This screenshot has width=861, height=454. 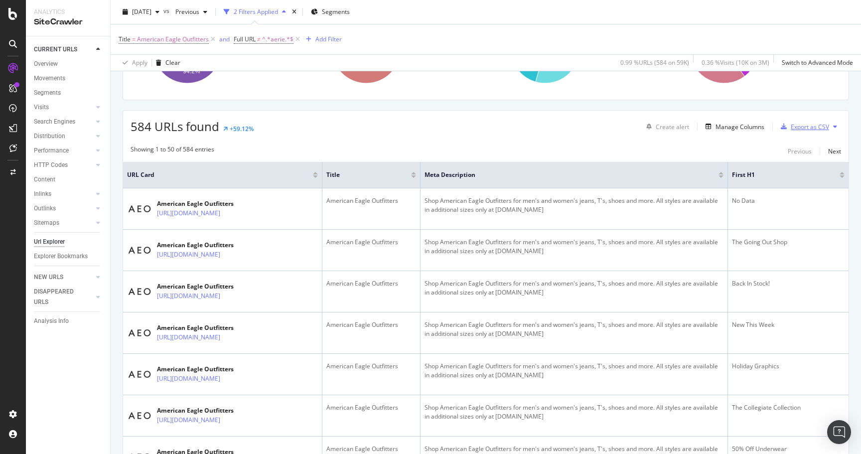 What do you see at coordinates (63, 297) in the screenshot?
I see `a: DISAPPEARED URLS` at bounding box center [63, 297].